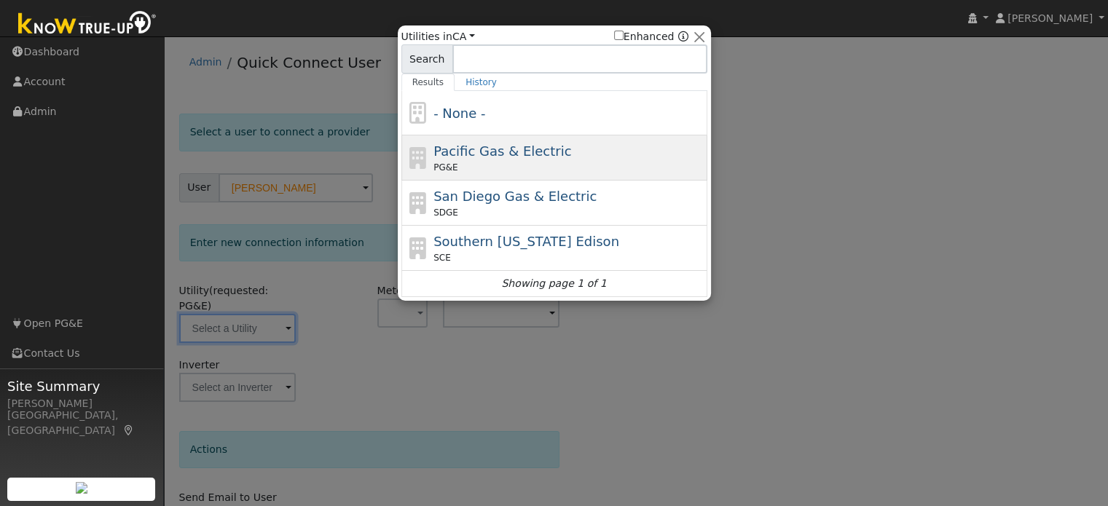 The image size is (1108, 506). I want to click on span: SCE, so click(442, 258).